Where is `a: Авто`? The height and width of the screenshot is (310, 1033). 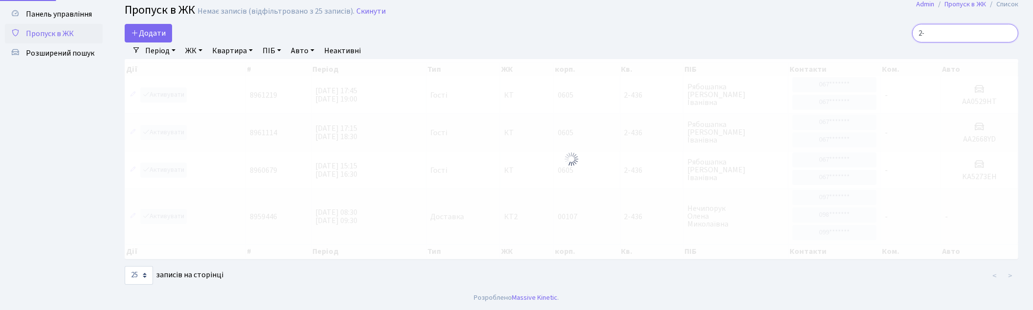
a: Авто is located at coordinates (303, 51).